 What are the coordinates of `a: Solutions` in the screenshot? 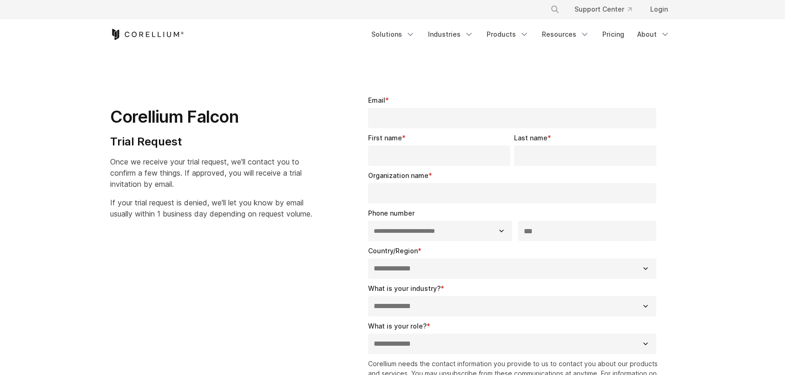 It's located at (393, 34).